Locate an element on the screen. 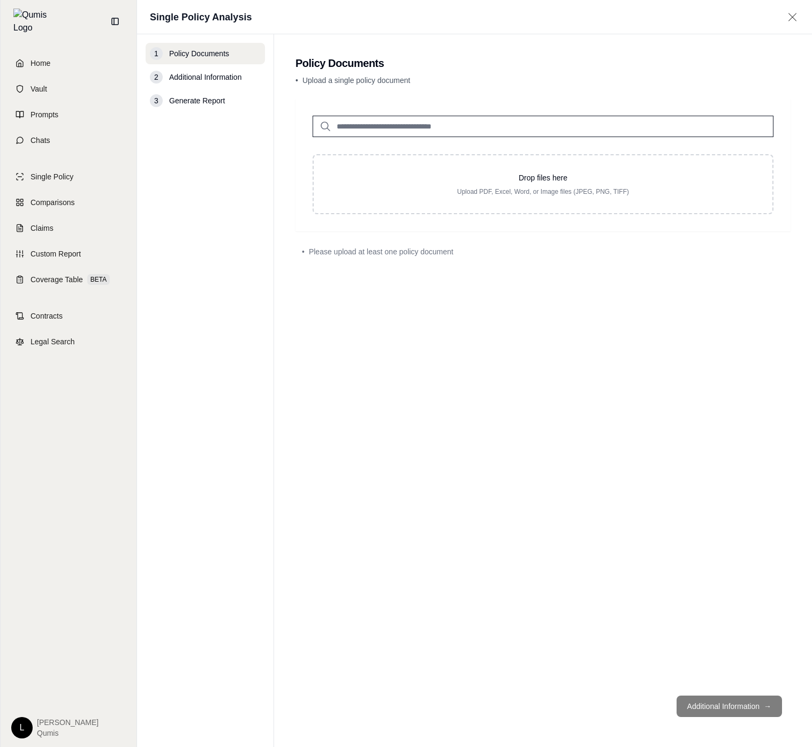 This screenshot has width=812, height=747. a: Legal Search is located at coordinates (69, 342).